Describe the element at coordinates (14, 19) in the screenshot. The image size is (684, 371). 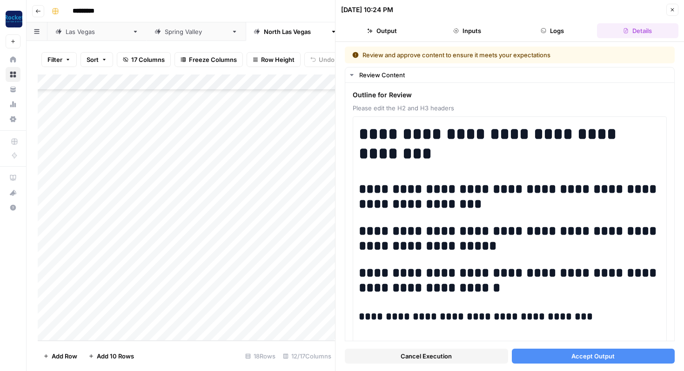
I see `img: Rocket Pilots Logo` at that location.